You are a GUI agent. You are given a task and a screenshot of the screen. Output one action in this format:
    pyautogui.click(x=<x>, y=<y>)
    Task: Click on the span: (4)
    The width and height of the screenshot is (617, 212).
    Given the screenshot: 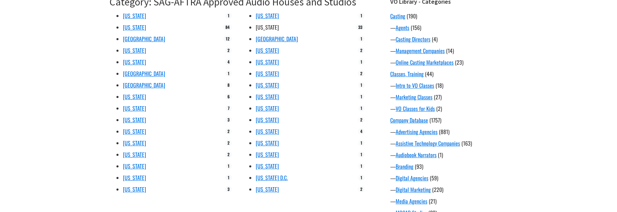 What is the action you would take?
    pyautogui.click(x=434, y=39)
    